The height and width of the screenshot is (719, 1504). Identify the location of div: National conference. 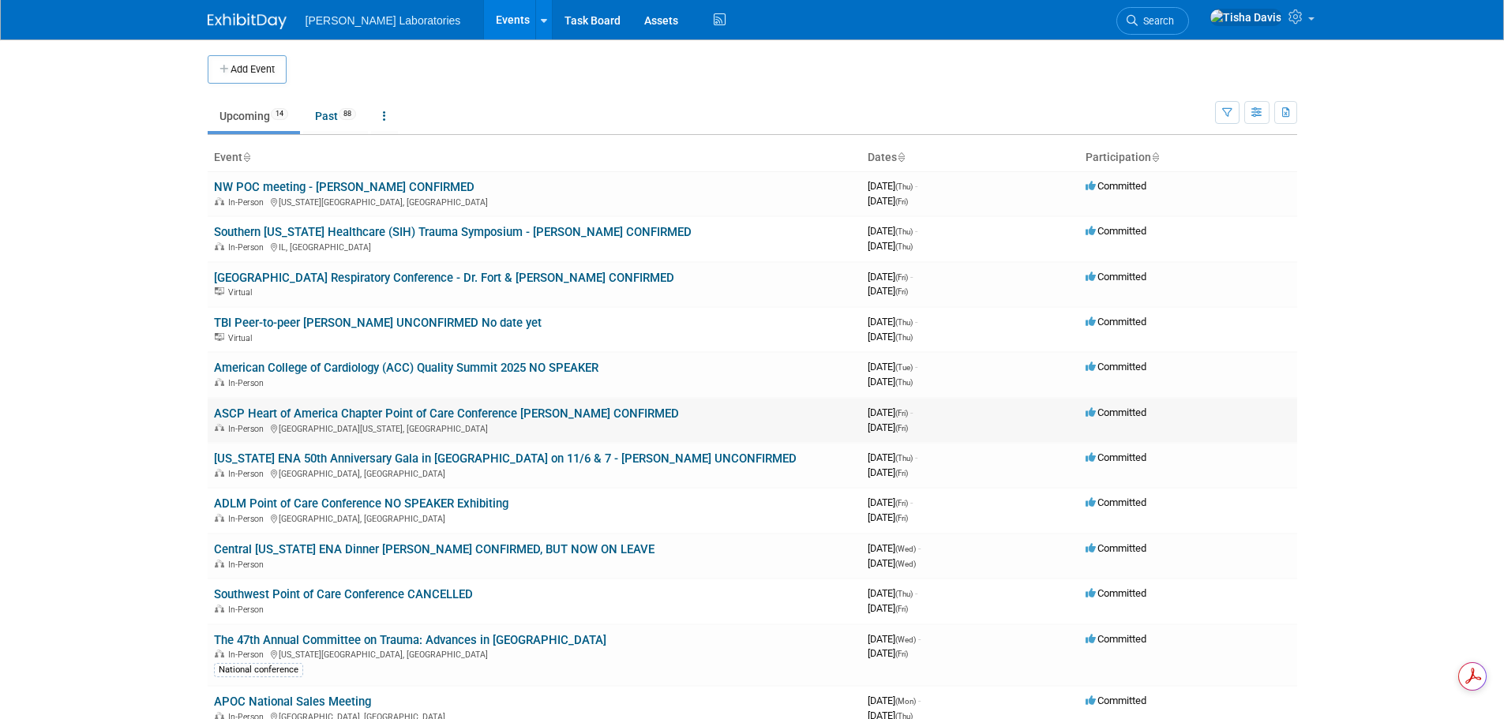
(258, 670).